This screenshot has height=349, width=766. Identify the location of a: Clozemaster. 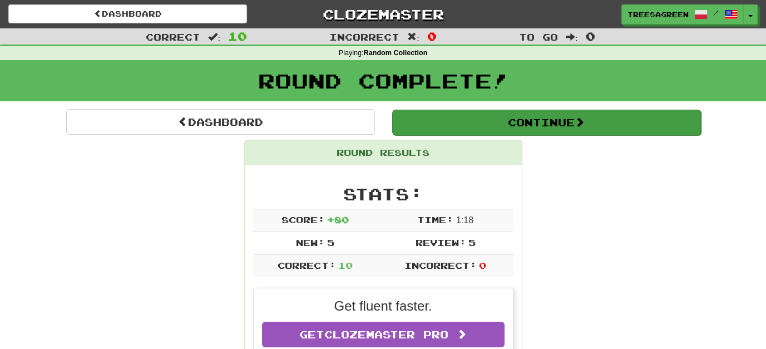
(382, 14).